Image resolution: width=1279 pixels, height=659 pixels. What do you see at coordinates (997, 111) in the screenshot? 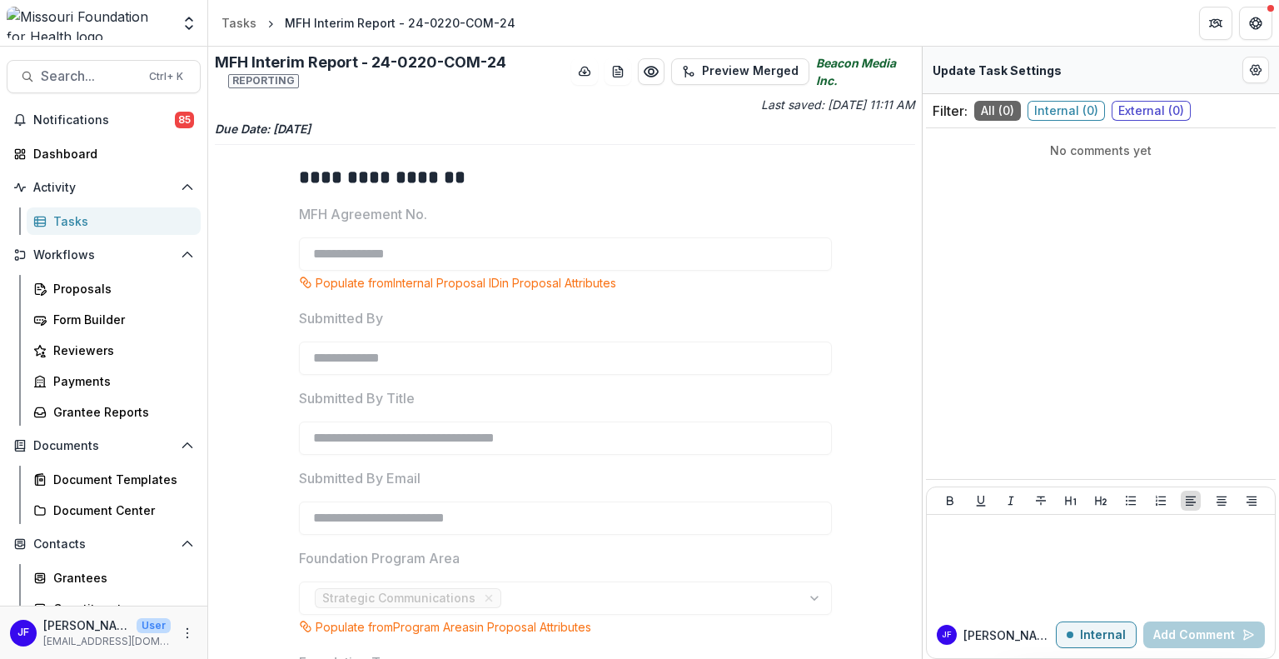
I see `span: All ( 0 )` at bounding box center [997, 111].